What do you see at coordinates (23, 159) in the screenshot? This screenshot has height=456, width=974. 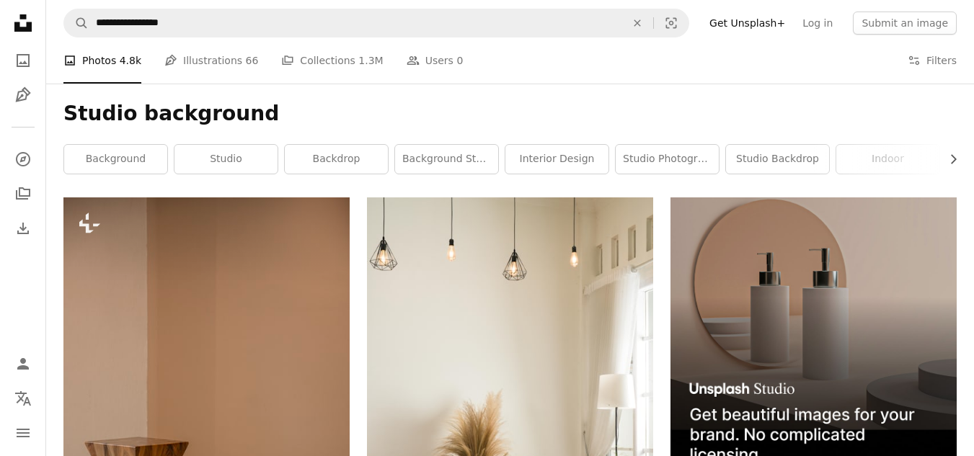 I see `a: Explore` at bounding box center [23, 159].